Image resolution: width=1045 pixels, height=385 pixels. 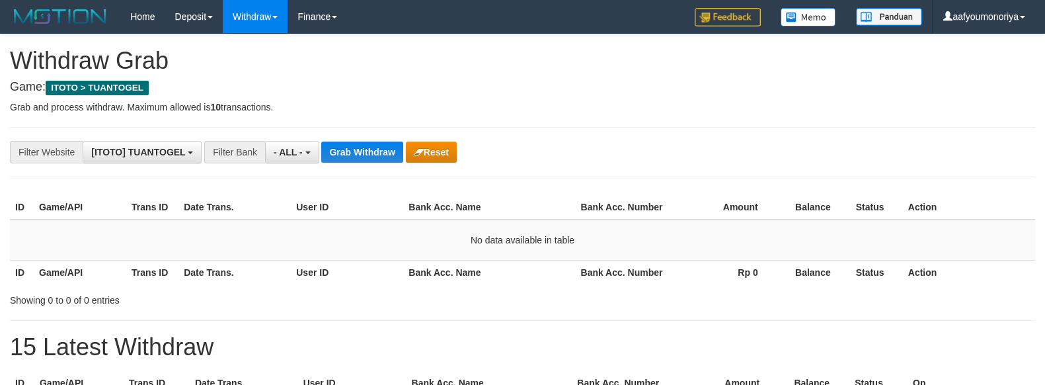 What do you see at coordinates (728, 17) in the screenshot?
I see `img: Feedback.jpg` at bounding box center [728, 17].